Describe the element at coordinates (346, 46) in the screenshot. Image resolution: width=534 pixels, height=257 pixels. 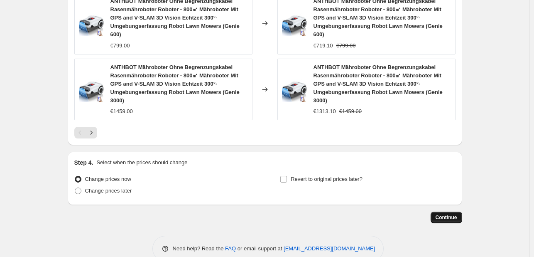
I see `strike: €799.00` at that location.